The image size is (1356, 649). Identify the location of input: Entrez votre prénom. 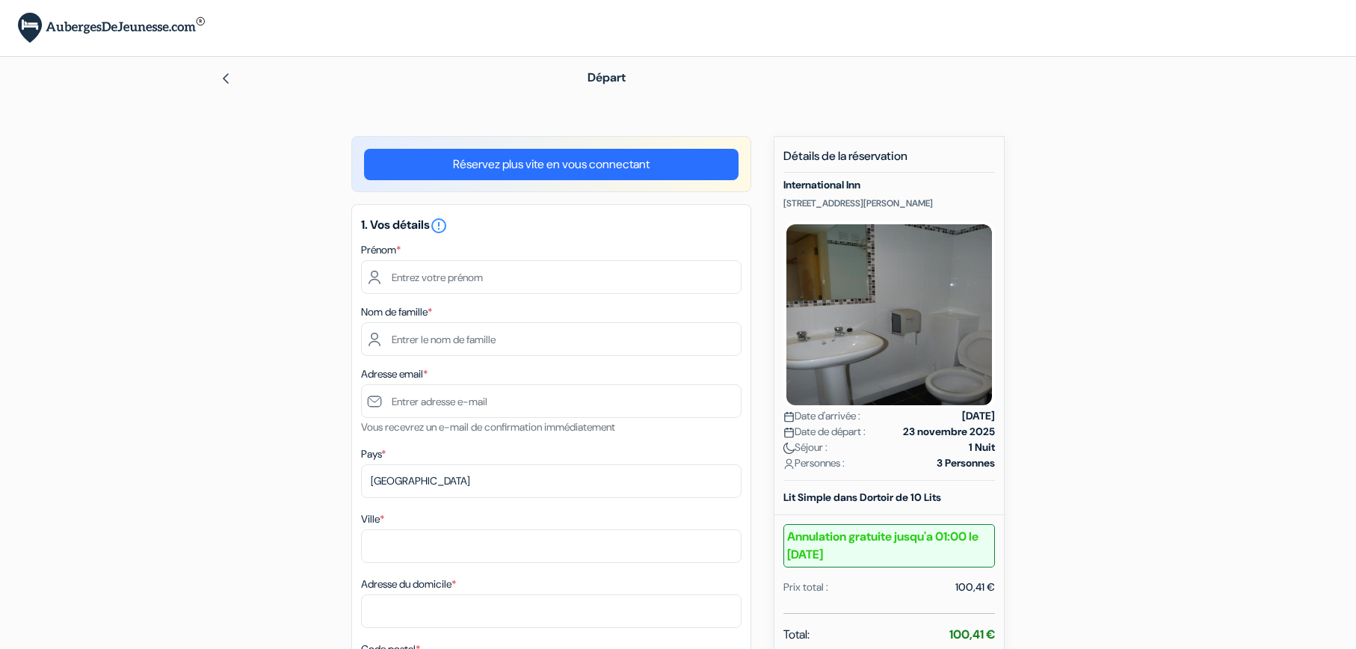
(551, 277).